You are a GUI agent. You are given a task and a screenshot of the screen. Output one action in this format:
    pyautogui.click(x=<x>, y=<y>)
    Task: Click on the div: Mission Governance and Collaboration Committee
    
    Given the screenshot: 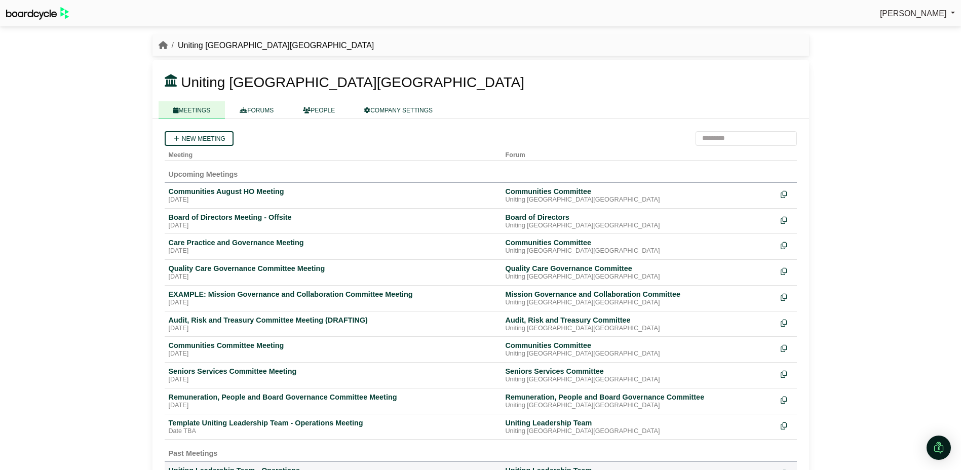 What is the action you would take?
    pyautogui.click(x=639, y=294)
    